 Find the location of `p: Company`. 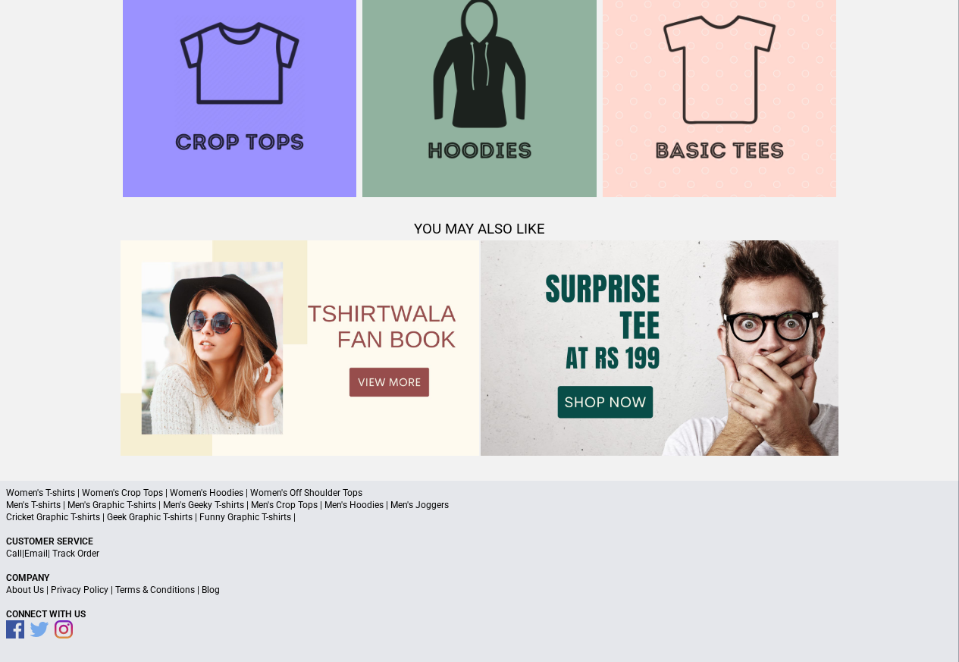

p: Company is located at coordinates (479, 578).